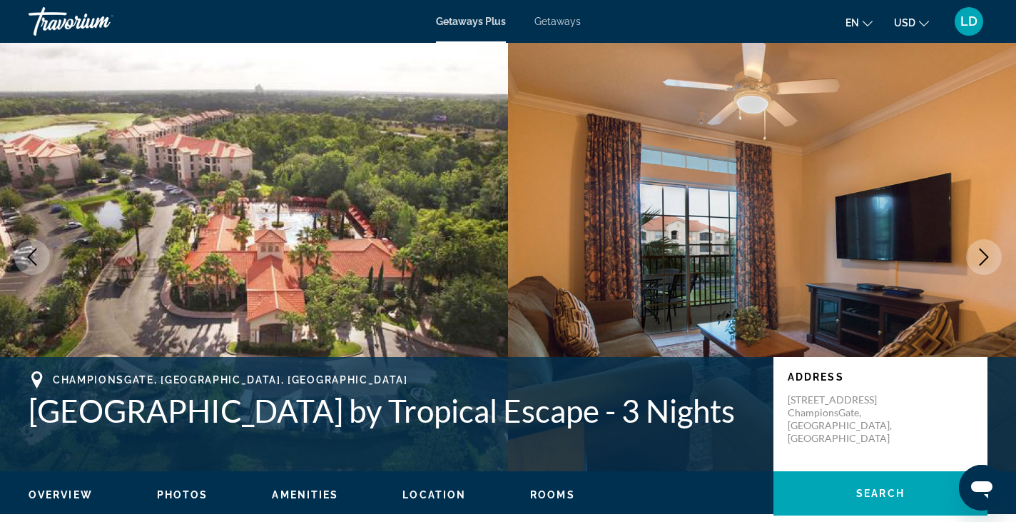 Image resolution: width=1016 pixels, height=522 pixels. What do you see at coordinates (911, 22) in the screenshot?
I see `button: Change currency` at bounding box center [911, 22].